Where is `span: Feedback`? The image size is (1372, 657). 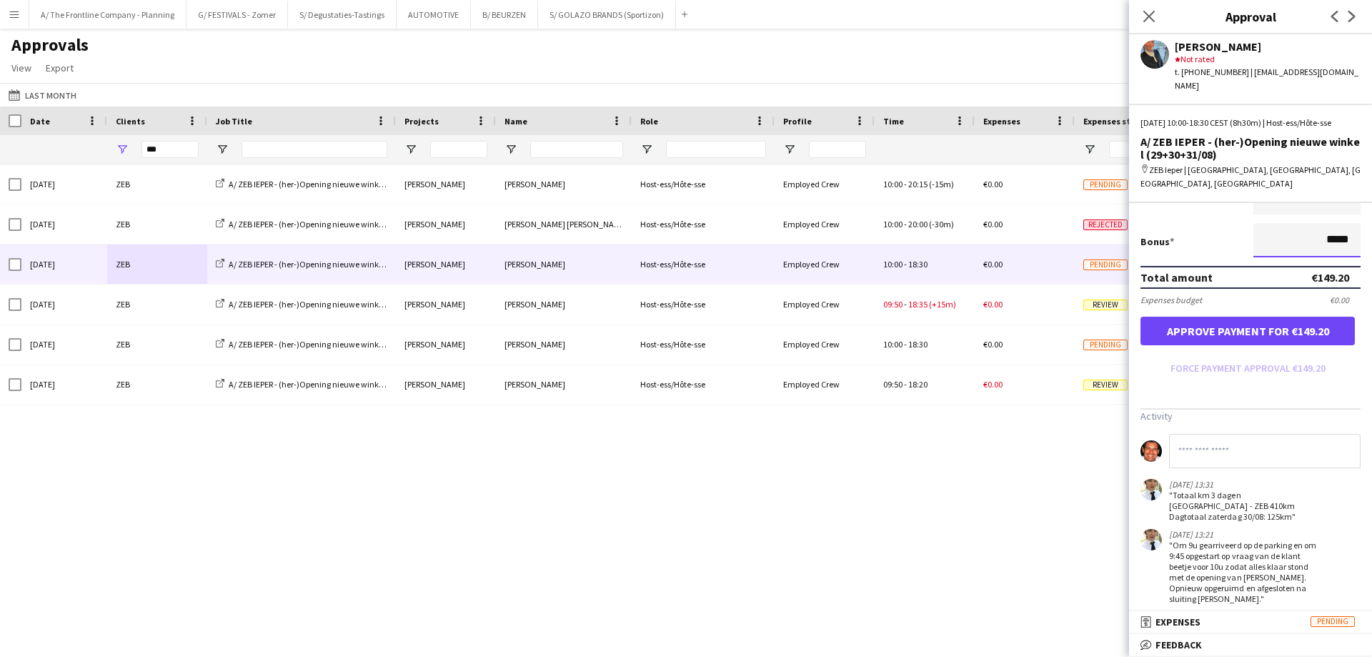 span: Feedback is located at coordinates (1178, 644).